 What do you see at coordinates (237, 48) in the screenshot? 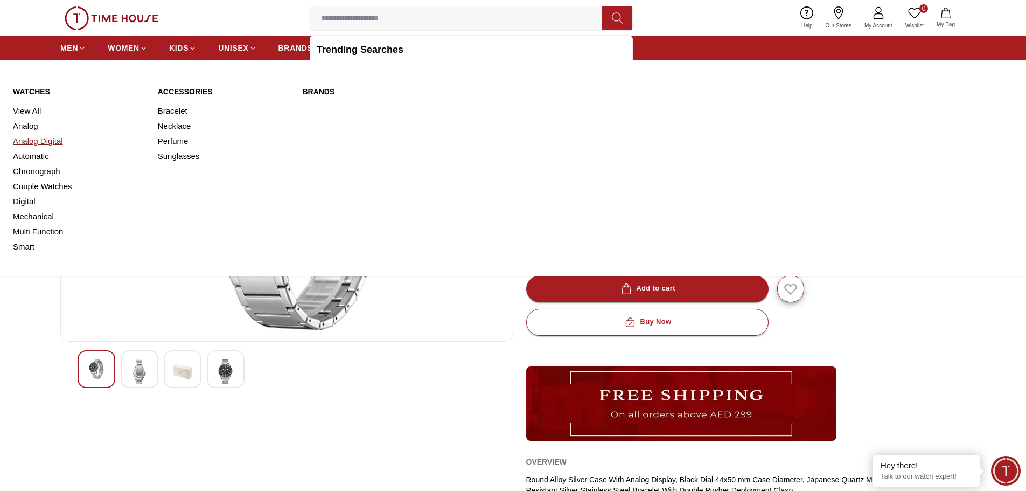
I see `a: UNISEX` at bounding box center [237, 48].